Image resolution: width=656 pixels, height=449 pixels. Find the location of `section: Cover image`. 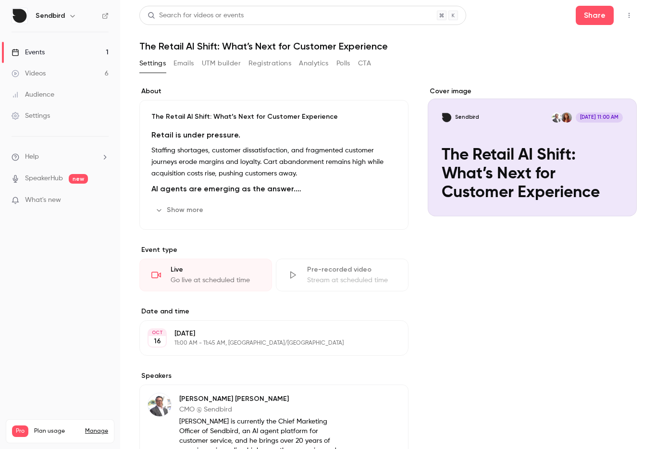

section: Cover image is located at coordinates (532, 151).